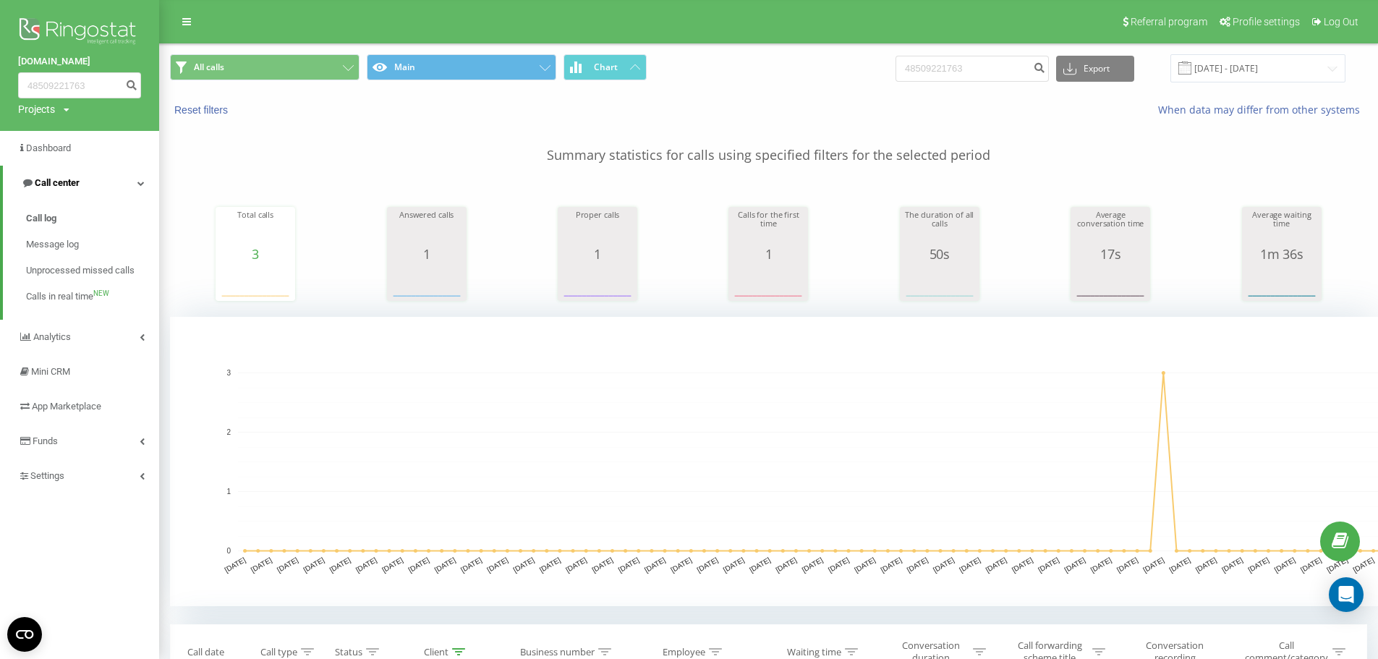 This screenshot has height=659, width=1378. Describe the element at coordinates (45, 441) in the screenshot. I see `span: Funds` at that location.